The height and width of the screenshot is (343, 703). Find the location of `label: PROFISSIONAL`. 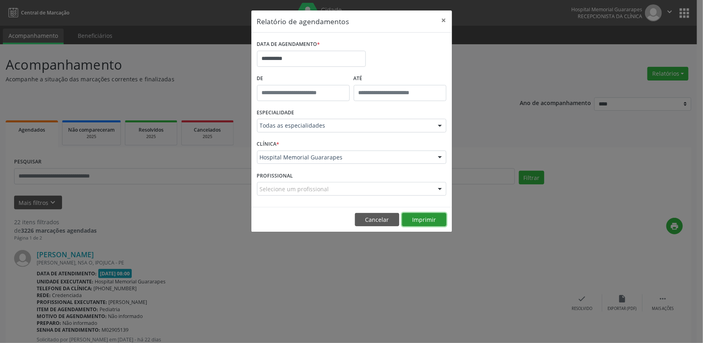

label: PROFISSIONAL is located at coordinates (275, 176).